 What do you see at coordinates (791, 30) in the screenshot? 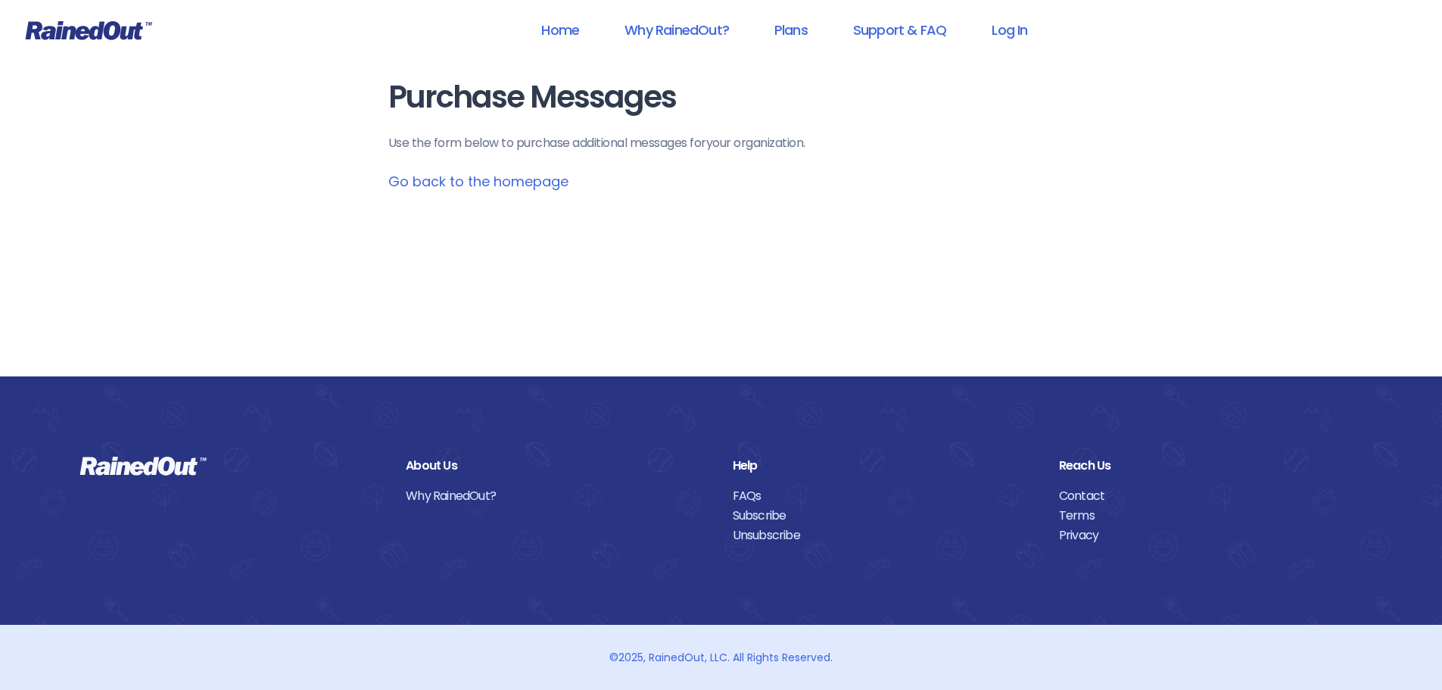
I see `a: Plans` at bounding box center [791, 30].